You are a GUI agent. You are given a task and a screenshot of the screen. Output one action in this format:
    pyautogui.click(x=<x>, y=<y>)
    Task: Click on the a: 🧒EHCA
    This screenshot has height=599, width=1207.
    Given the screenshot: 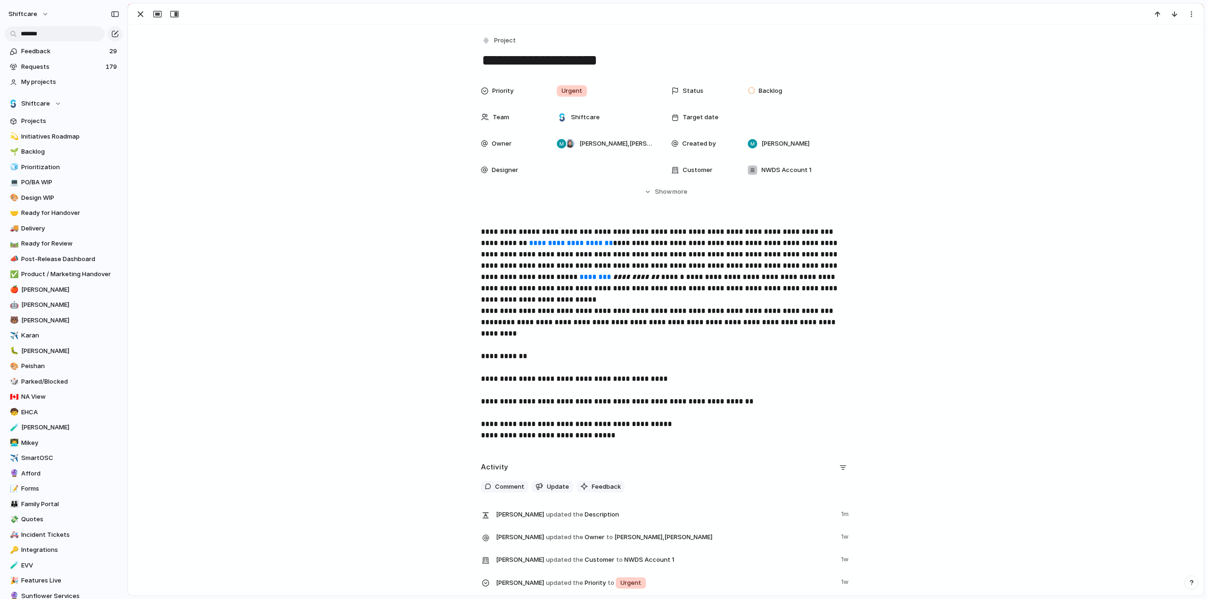 What is the action you would take?
    pyautogui.click(x=64, y=412)
    